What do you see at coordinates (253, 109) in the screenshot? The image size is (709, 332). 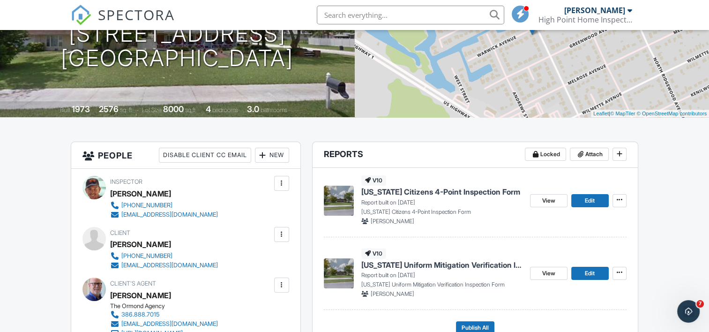 I see `div: 3.0` at bounding box center [253, 109].